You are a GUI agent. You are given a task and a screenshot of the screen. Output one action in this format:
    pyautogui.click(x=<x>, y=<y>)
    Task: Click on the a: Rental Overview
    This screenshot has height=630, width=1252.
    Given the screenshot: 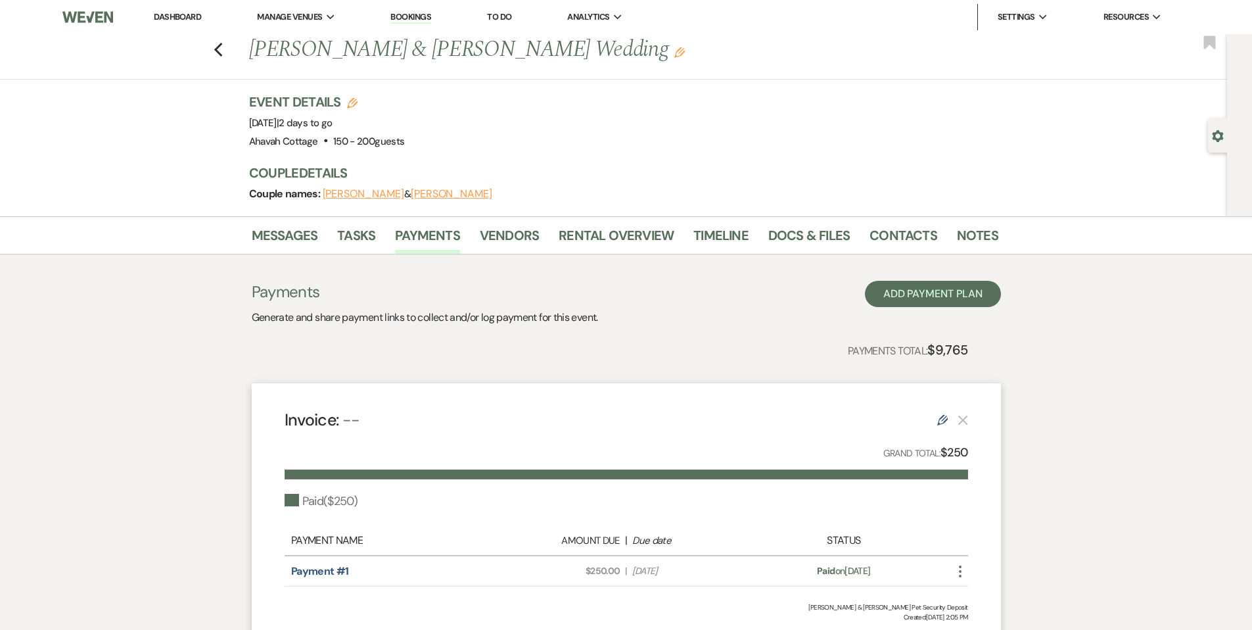 What is the action you would take?
    pyautogui.click(x=616, y=239)
    